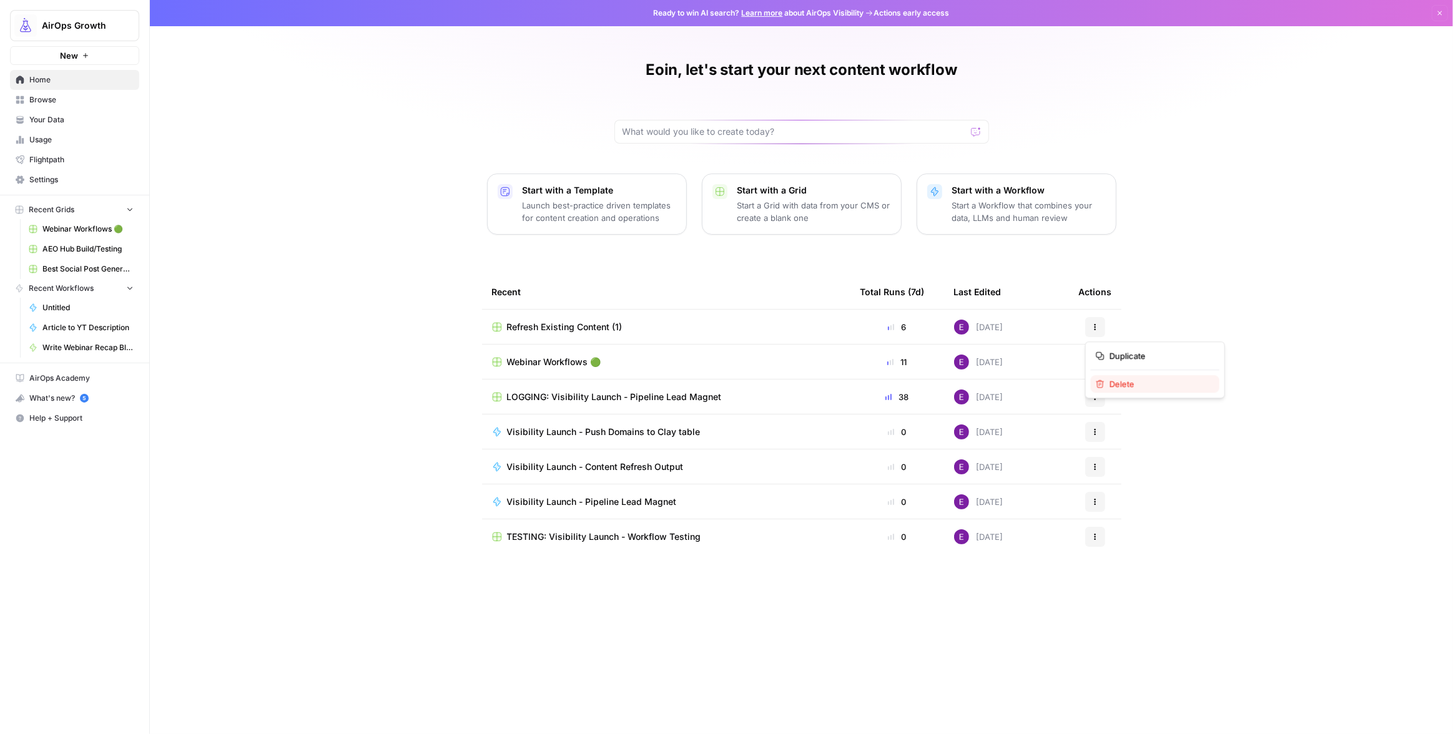  Describe the element at coordinates (666, 292) in the screenshot. I see `div: Recent` at that location.